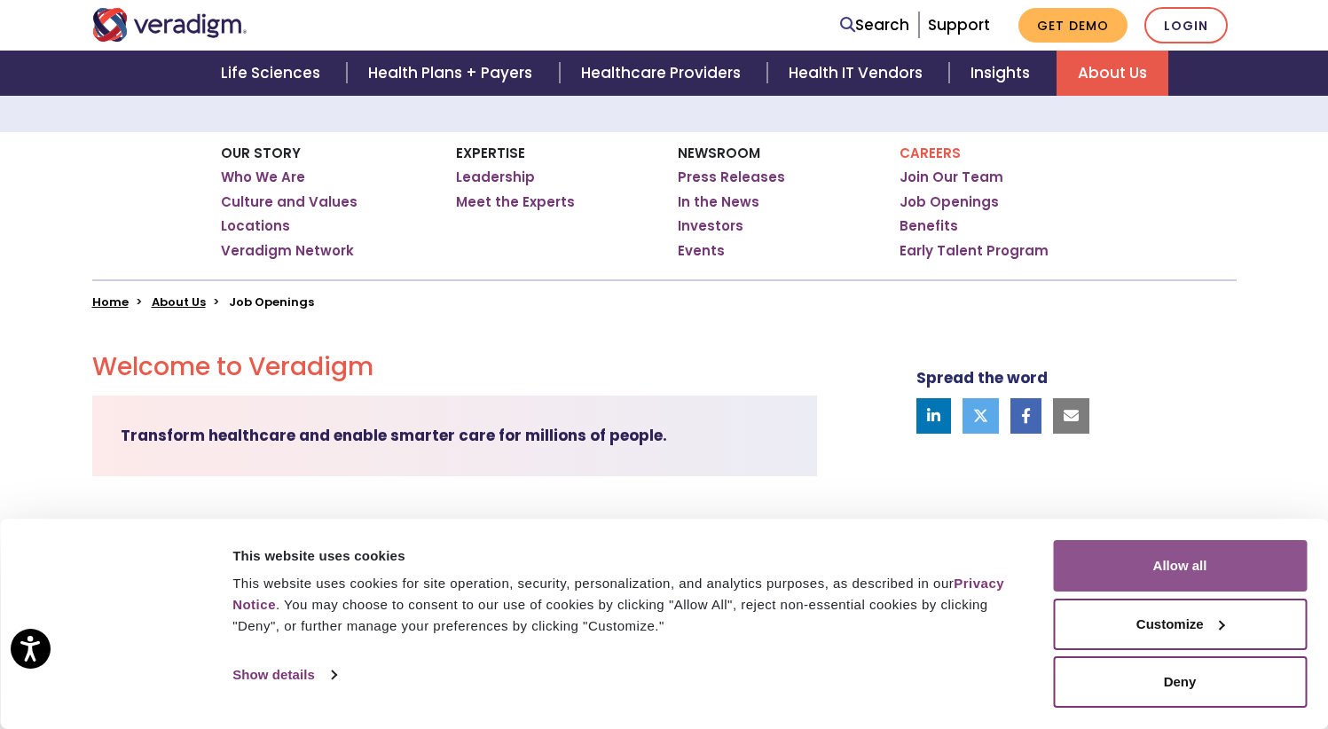 This screenshot has width=1328, height=729. What do you see at coordinates (974, 251) in the screenshot?
I see `a: Early Talent Program` at bounding box center [974, 251].